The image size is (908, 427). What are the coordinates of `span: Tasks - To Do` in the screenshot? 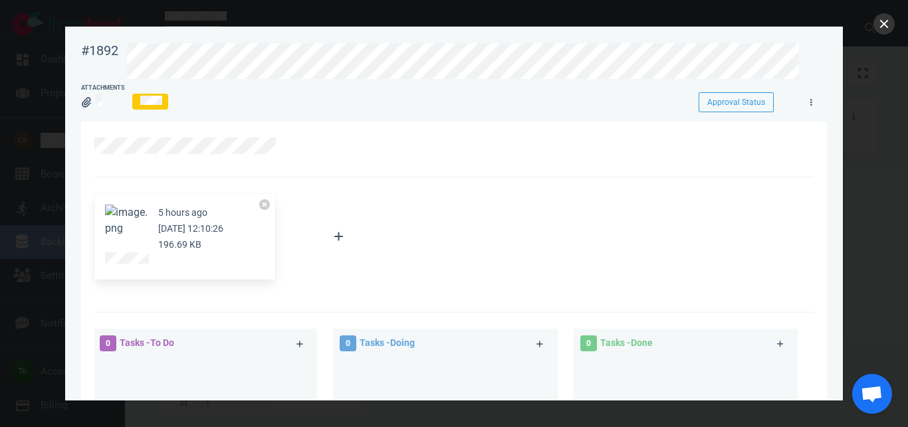 It's located at (147, 343).